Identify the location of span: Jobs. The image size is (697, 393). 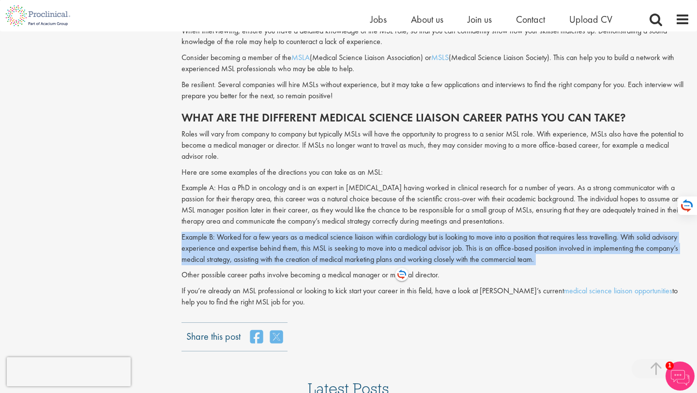
(379, 19).